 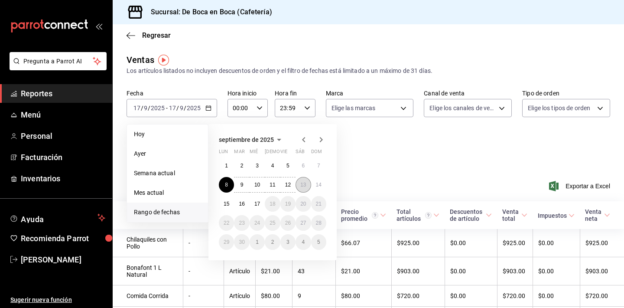 I want to click on span: Elige las marcas, so click(x=354, y=108).